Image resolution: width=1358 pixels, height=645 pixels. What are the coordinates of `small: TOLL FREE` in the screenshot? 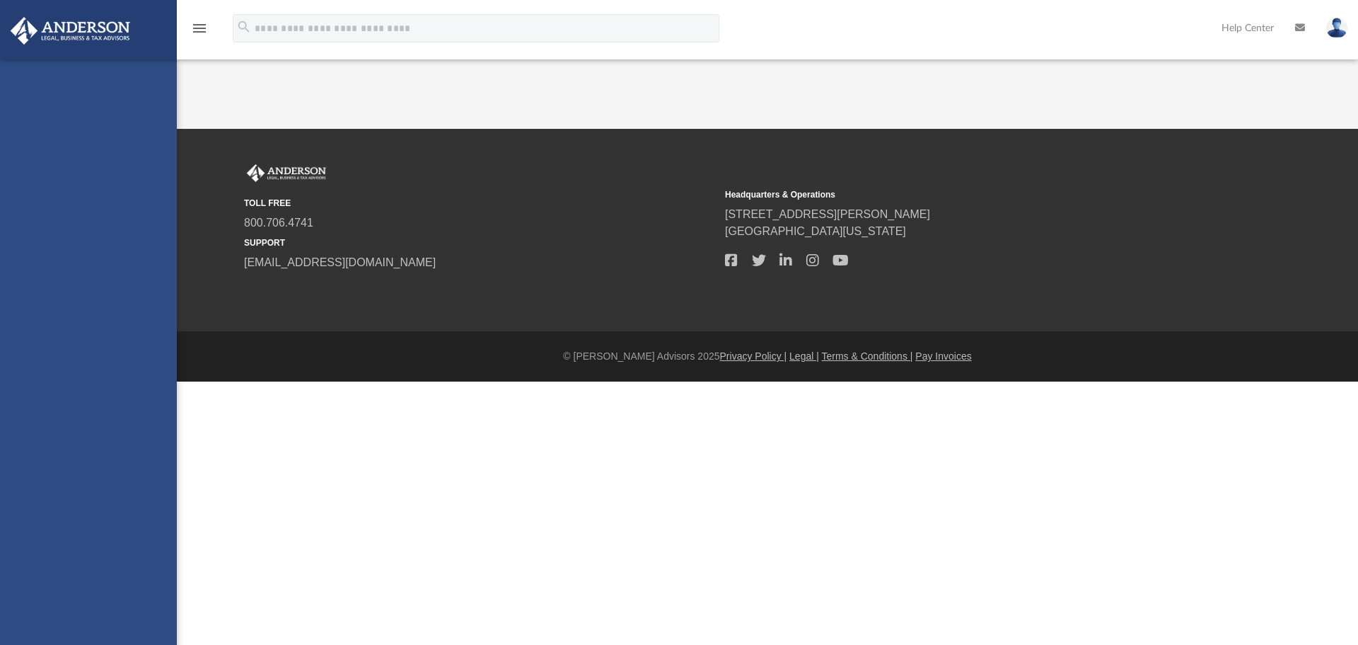 It's located at (480, 203).